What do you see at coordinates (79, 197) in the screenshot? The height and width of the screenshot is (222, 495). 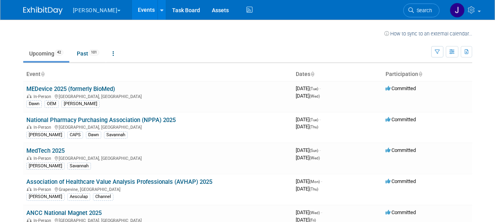 I see `div: Aesculap` at bounding box center [79, 197].